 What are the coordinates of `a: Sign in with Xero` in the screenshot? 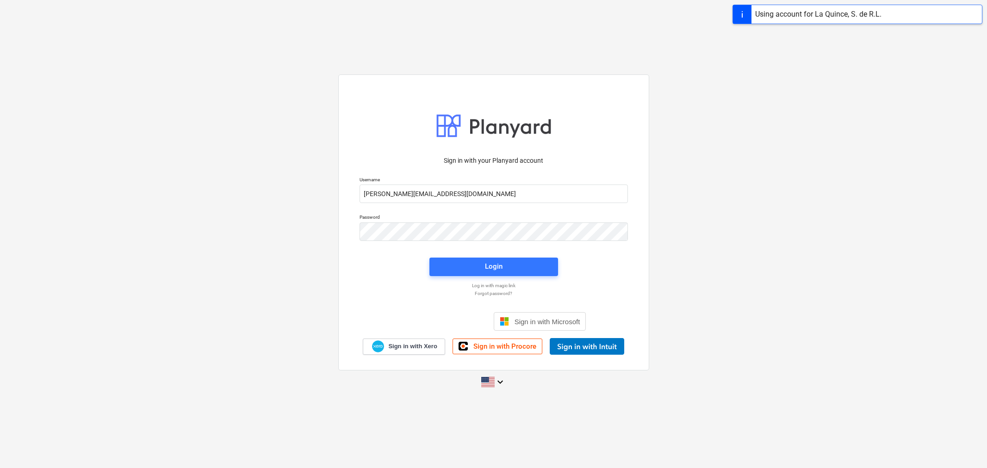 It's located at (404, 347).